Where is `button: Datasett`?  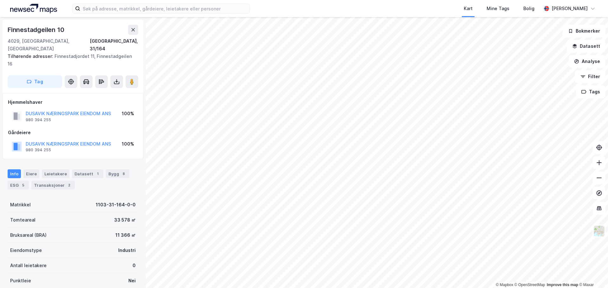 button: Datasett is located at coordinates (586, 46).